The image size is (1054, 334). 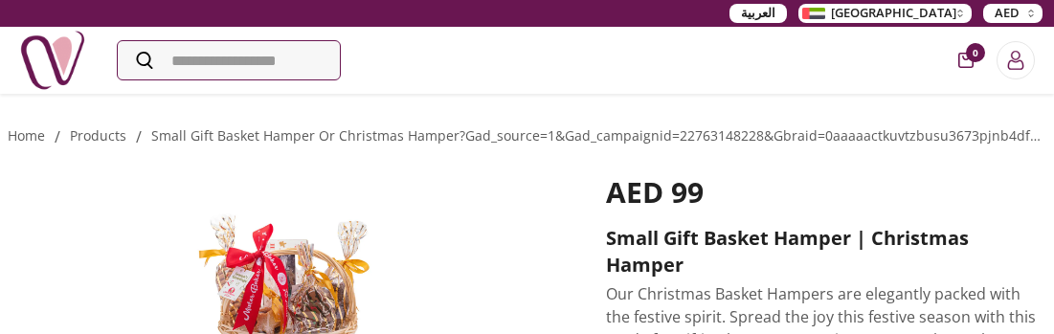 What do you see at coordinates (1016, 60) in the screenshot?
I see `button: Login` at bounding box center [1016, 60].